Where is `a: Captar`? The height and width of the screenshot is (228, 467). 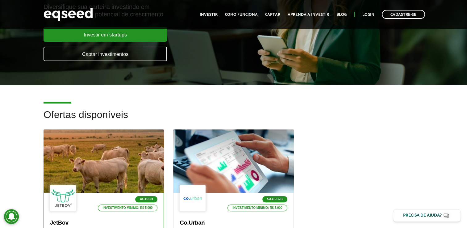
a: Captar is located at coordinates (273, 15).